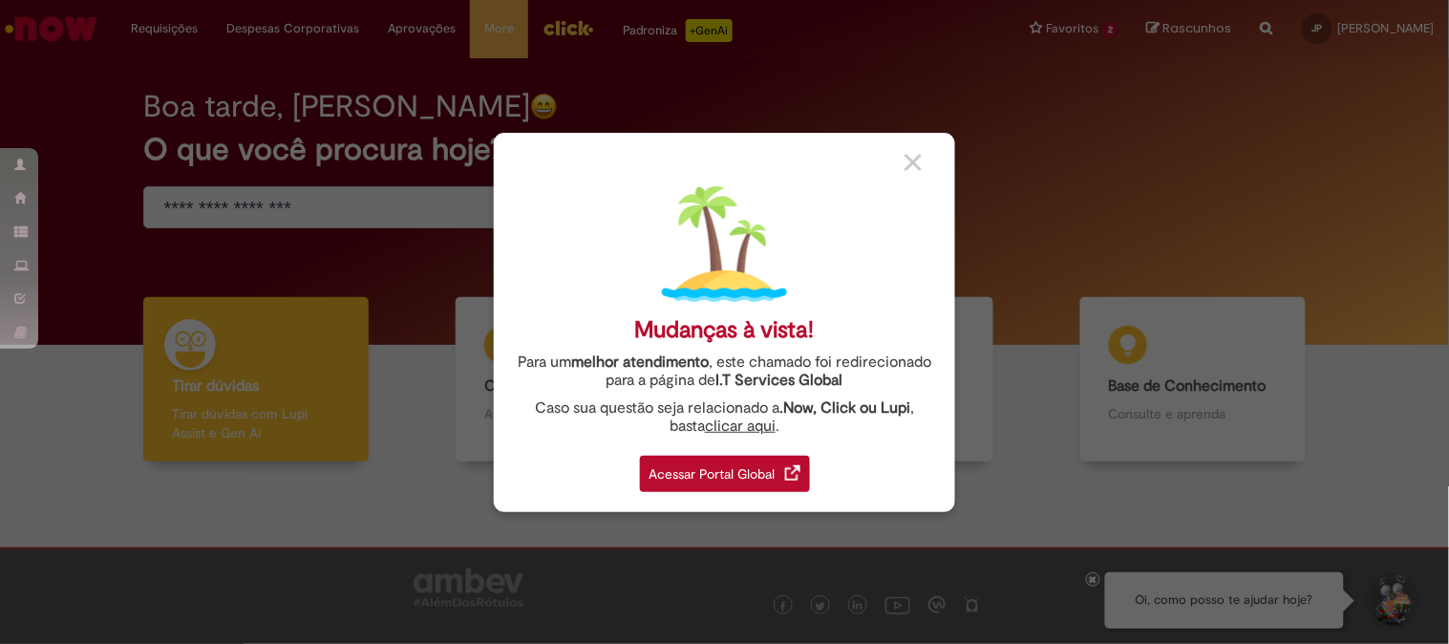  I want to click on img: redirect_link.png, so click(793, 473).